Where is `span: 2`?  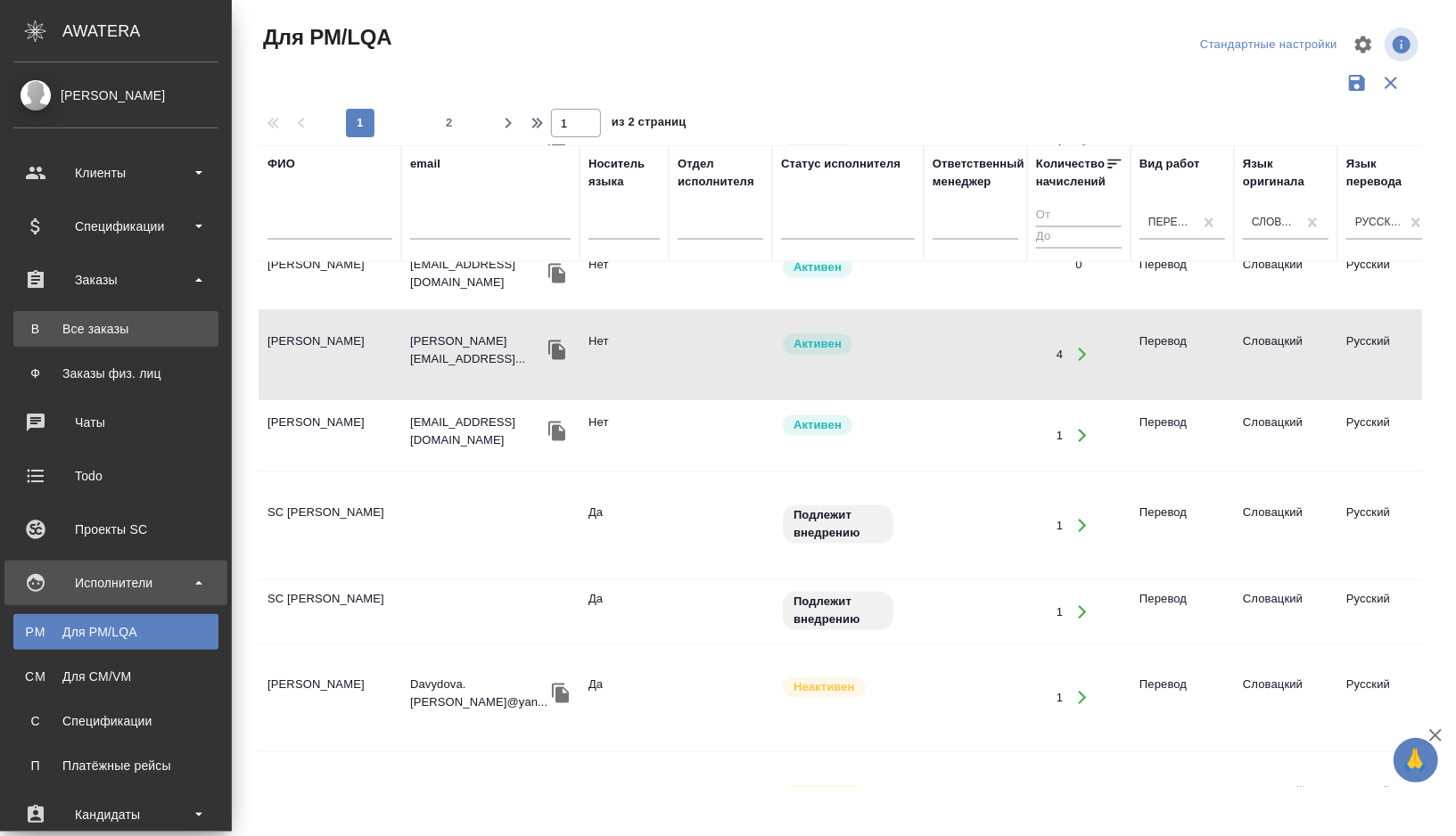 span: 2 is located at coordinates (449, 123).